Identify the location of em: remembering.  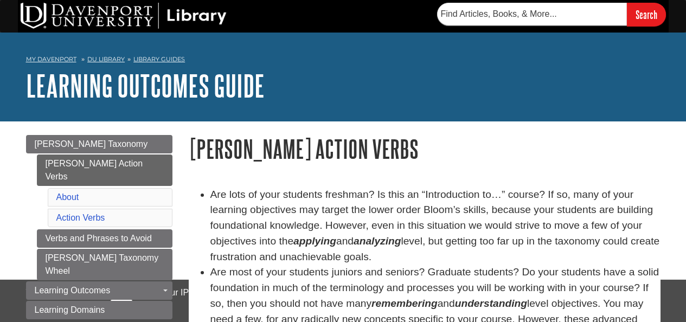
(404, 303).